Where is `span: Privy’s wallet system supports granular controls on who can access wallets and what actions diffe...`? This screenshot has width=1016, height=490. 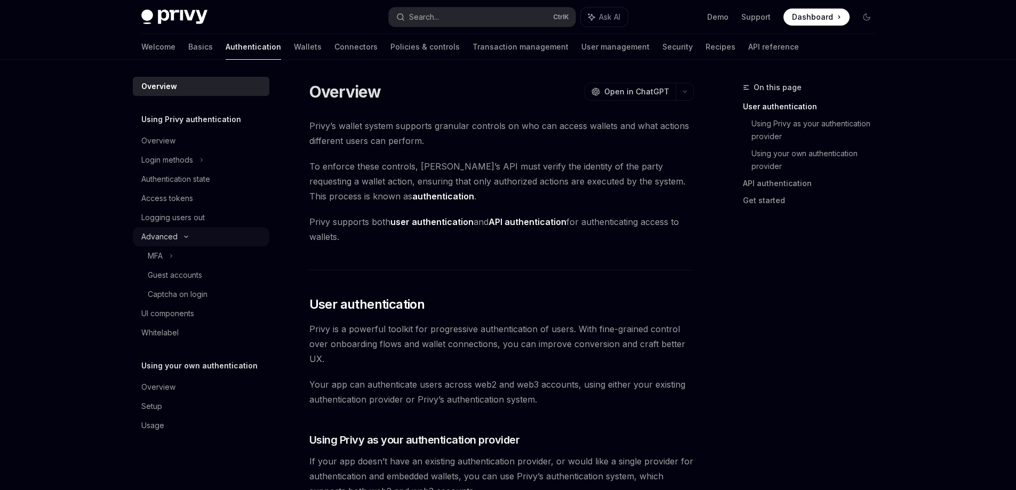 span: Privy’s wallet system supports granular controls on who can access wallets and what actions diffe... is located at coordinates (502, 133).